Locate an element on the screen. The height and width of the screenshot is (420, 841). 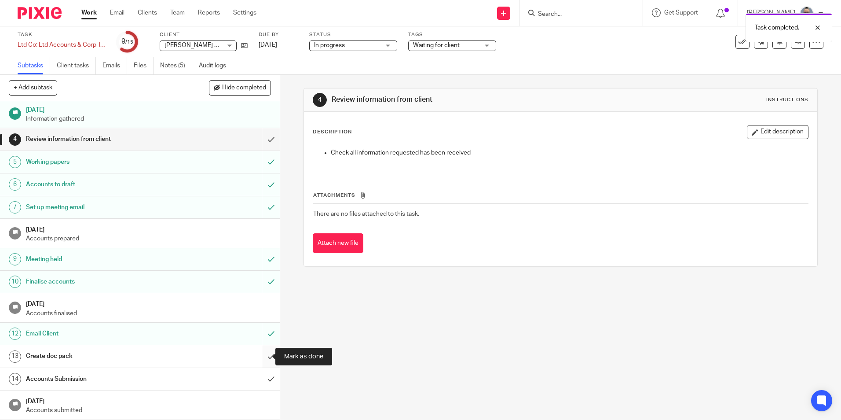
h1: Meeting held is located at coordinates (102, 259).